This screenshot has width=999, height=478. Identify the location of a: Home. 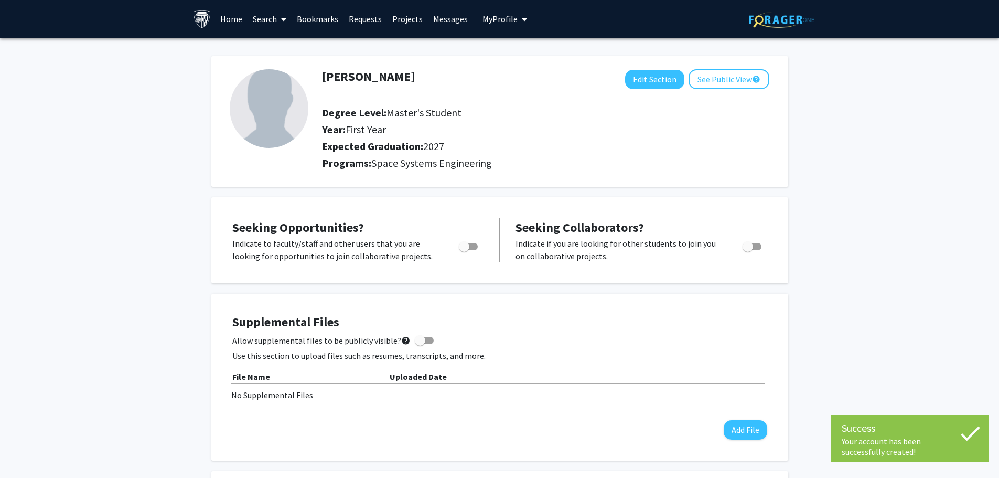
(231, 19).